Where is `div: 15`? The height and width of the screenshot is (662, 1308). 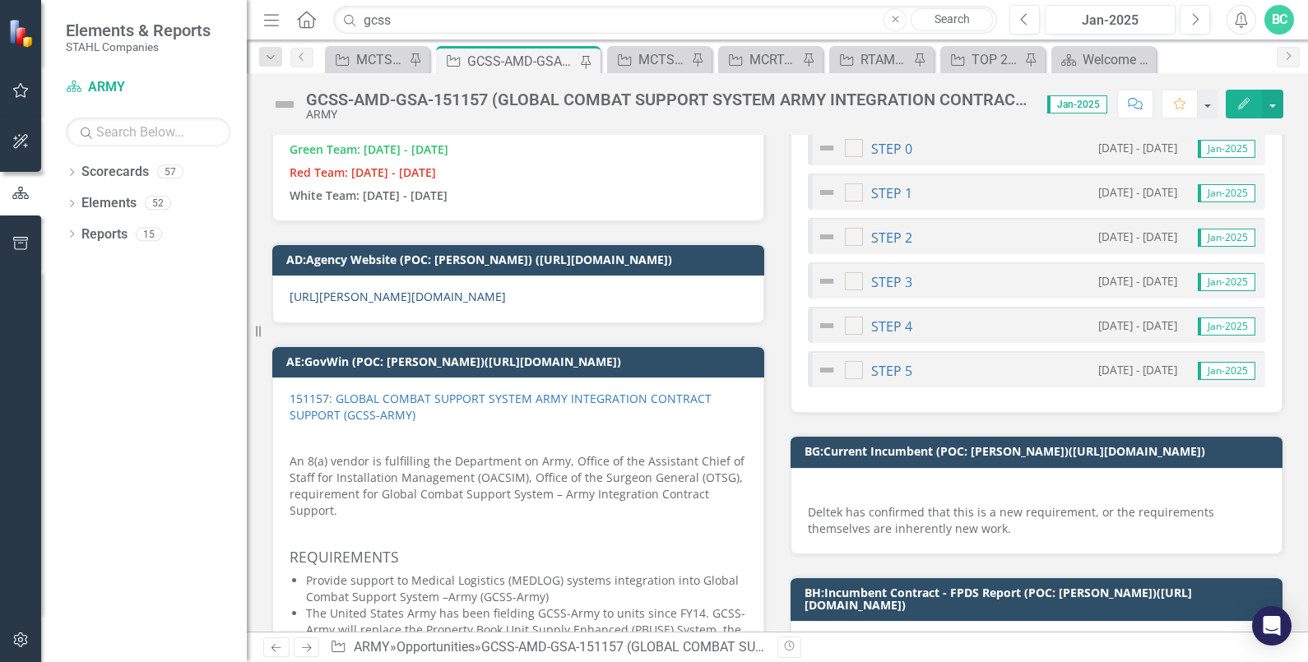 div: 15 is located at coordinates (149, 234).